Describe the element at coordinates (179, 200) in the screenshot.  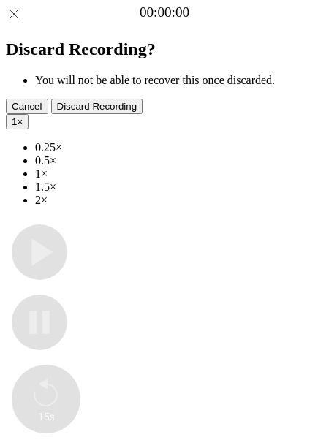
I see `li: 2×` at that location.